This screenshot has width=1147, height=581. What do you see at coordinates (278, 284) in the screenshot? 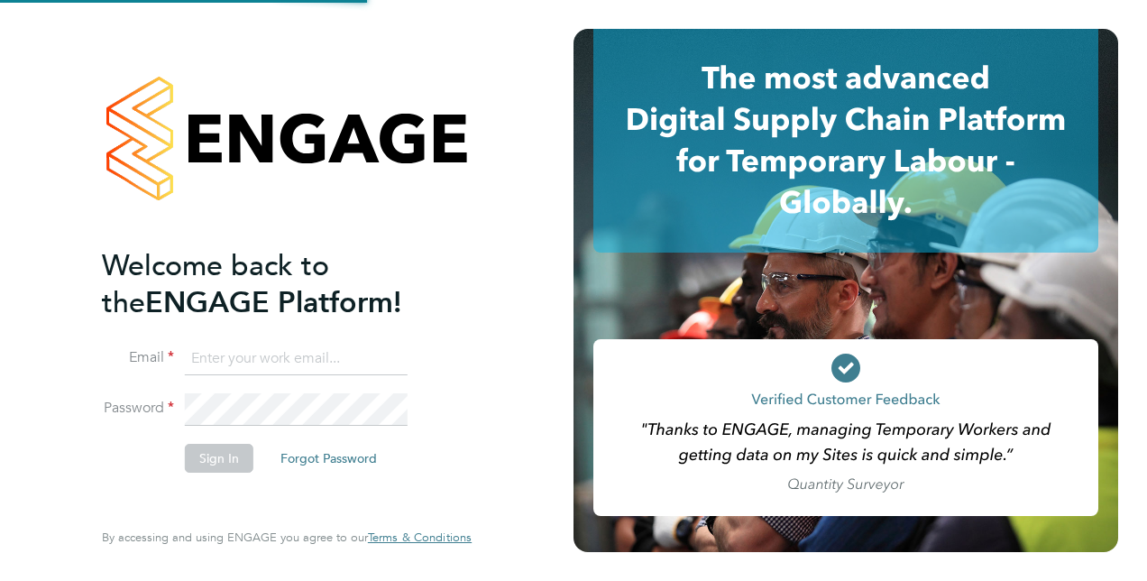
I see `h2: ENGAGE Platform!` at bounding box center [278, 284].